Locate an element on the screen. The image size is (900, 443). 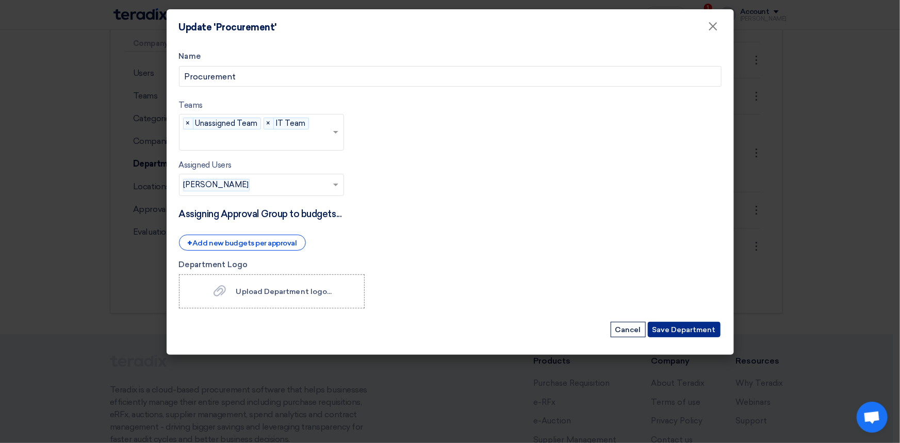
a: Open chat is located at coordinates (872, 417).